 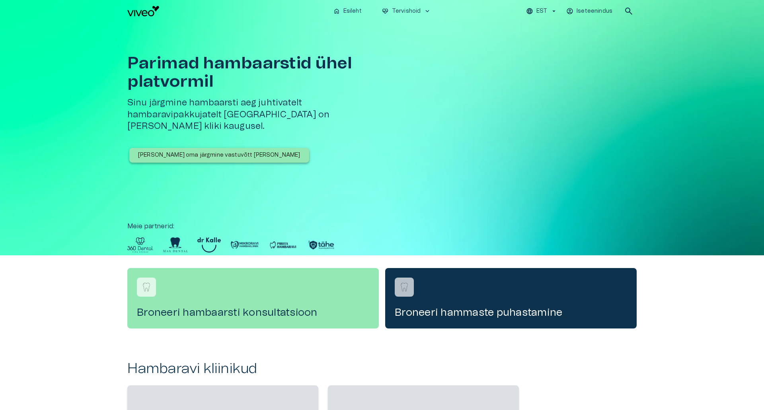 I want to click on p: Esileht, so click(x=352, y=11).